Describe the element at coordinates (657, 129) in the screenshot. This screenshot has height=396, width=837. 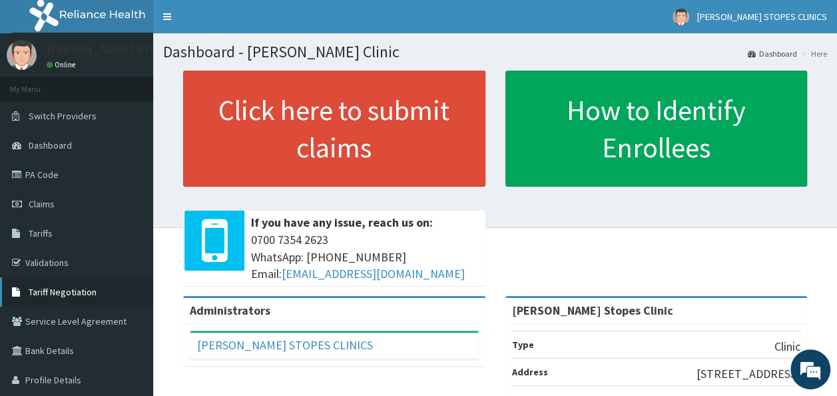
I see `a: How to Identify Enrollees` at that location.